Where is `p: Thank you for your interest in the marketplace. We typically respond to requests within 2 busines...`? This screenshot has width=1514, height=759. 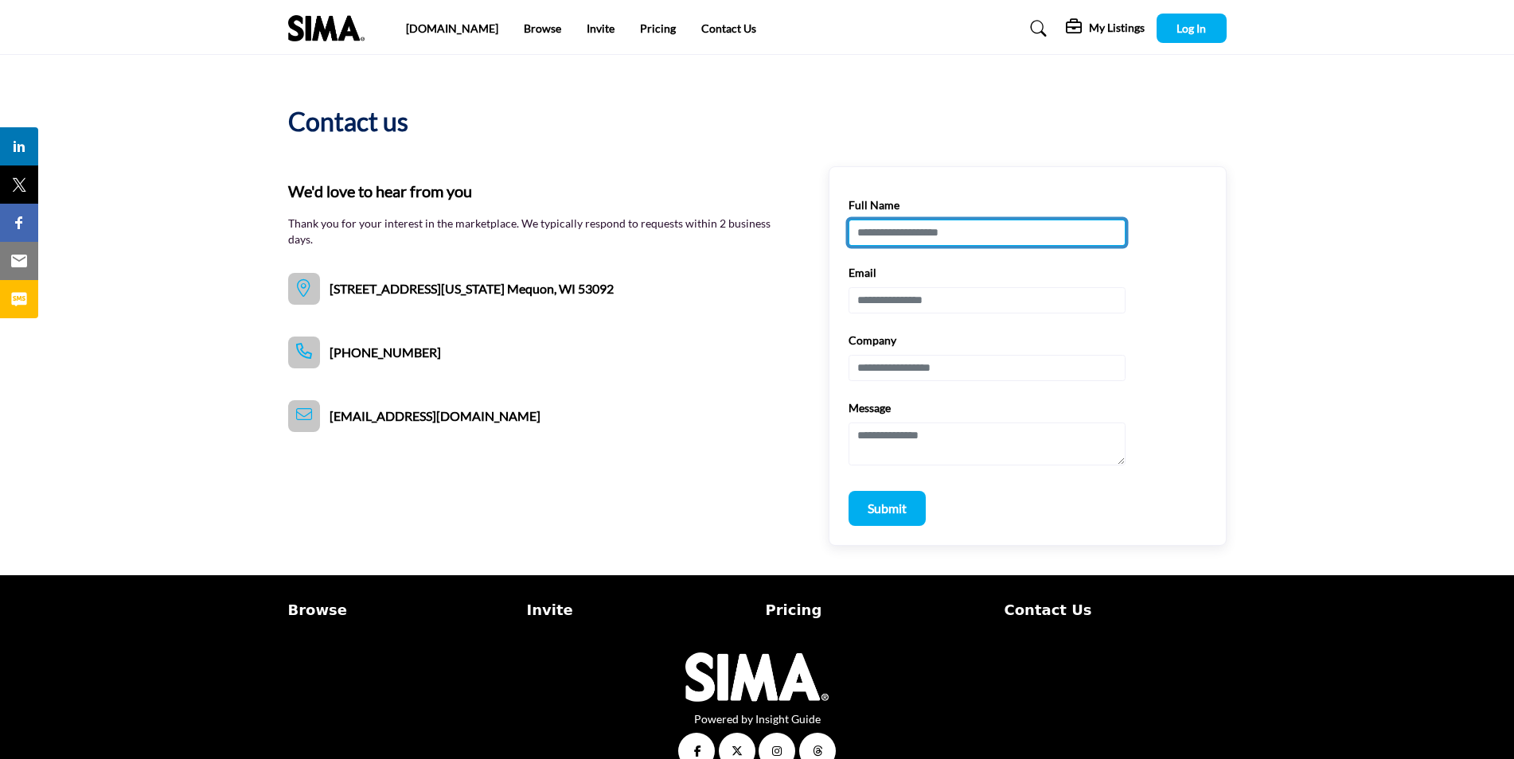
p: Thank you for your interest in the marketplace. We typically respond to requests within 2 busines... is located at coordinates (542, 231).